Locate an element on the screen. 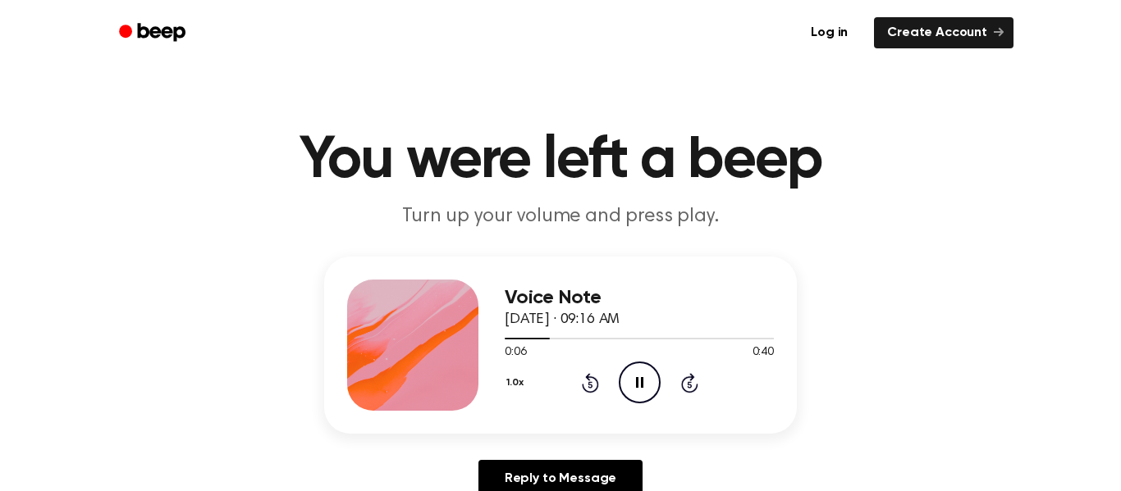 This screenshot has width=1121, height=491. p: Turn up your volume and press play. is located at coordinates (560, 217).